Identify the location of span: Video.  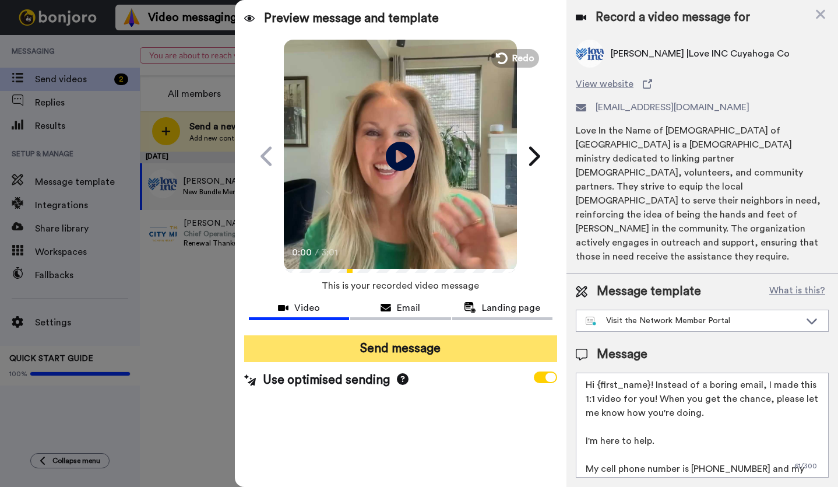
(307, 308).